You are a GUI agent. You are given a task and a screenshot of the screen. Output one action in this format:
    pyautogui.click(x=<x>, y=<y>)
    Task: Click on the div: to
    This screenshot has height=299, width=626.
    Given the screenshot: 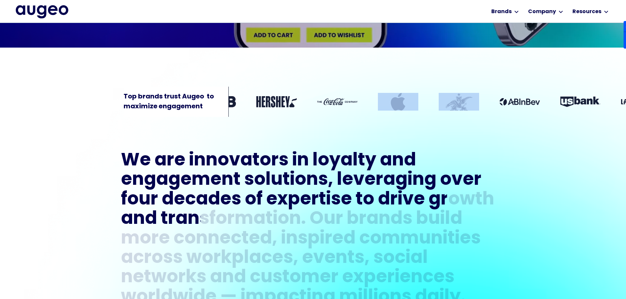 What is the action you would take?
    pyautogui.click(x=365, y=200)
    